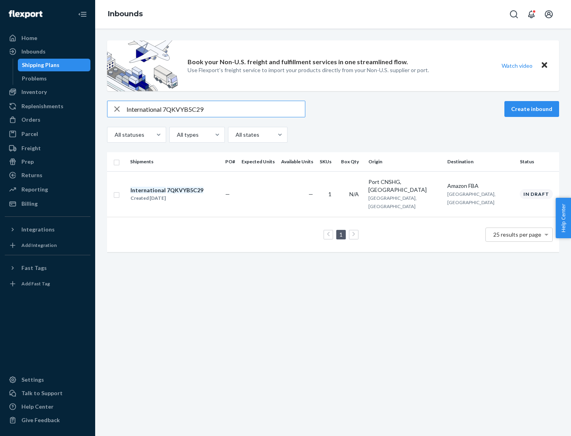  What do you see at coordinates (297, 162) in the screenshot?
I see `th: Available Units` at bounding box center [297, 162].